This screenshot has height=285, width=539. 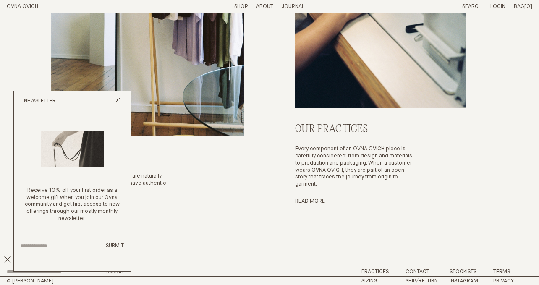 I want to click on a: Terms, so click(x=501, y=271).